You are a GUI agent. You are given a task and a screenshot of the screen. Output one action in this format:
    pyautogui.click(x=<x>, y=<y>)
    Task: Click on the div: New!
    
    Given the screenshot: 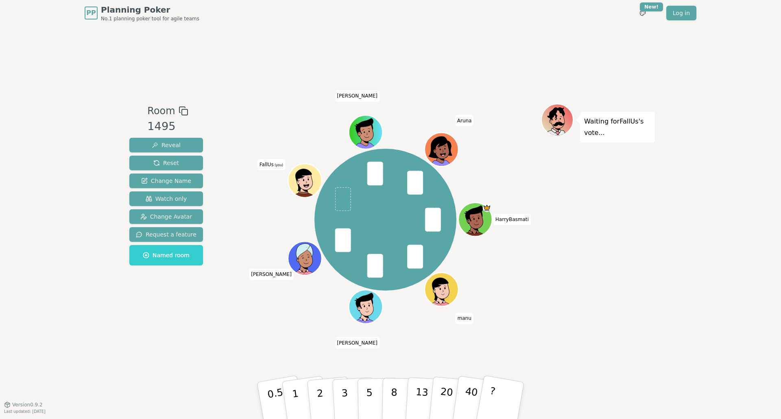 What is the action you would take?
    pyautogui.click(x=651, y=7)
    